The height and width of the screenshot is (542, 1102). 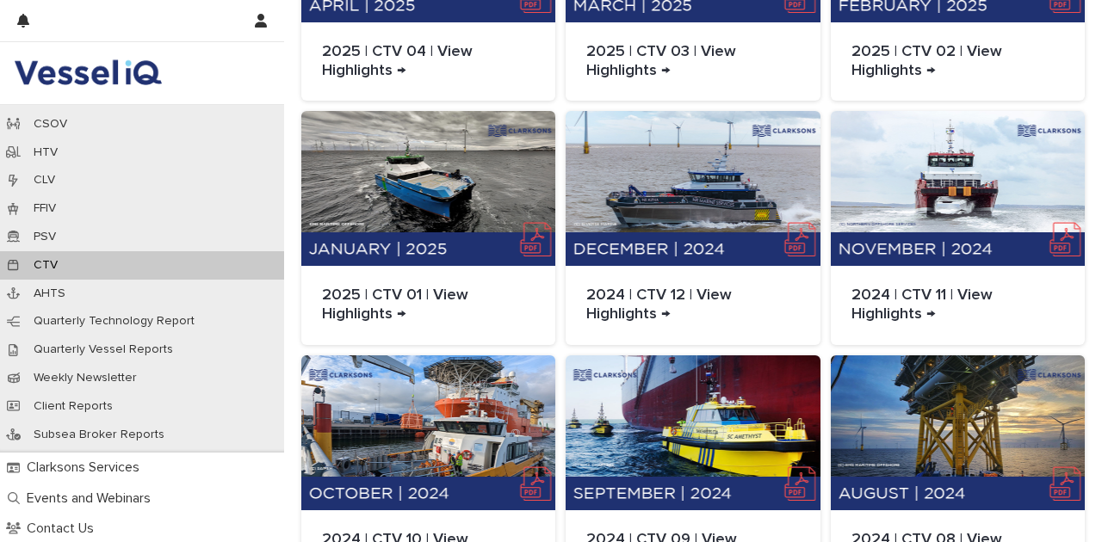 What do you see at coordinates (46, 152) in the screenshot?
I see `p: HTV` at bounding box center [46, 152].